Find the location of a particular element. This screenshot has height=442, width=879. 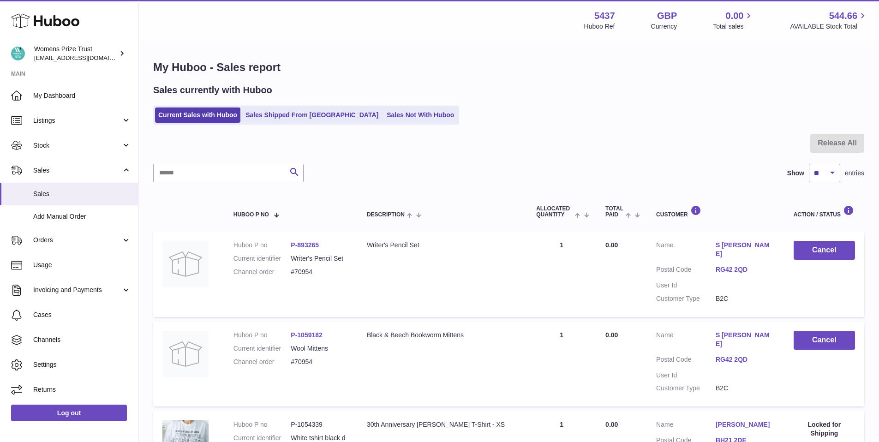

a: 0.00 Total sales is located at coordinates (733, 20).